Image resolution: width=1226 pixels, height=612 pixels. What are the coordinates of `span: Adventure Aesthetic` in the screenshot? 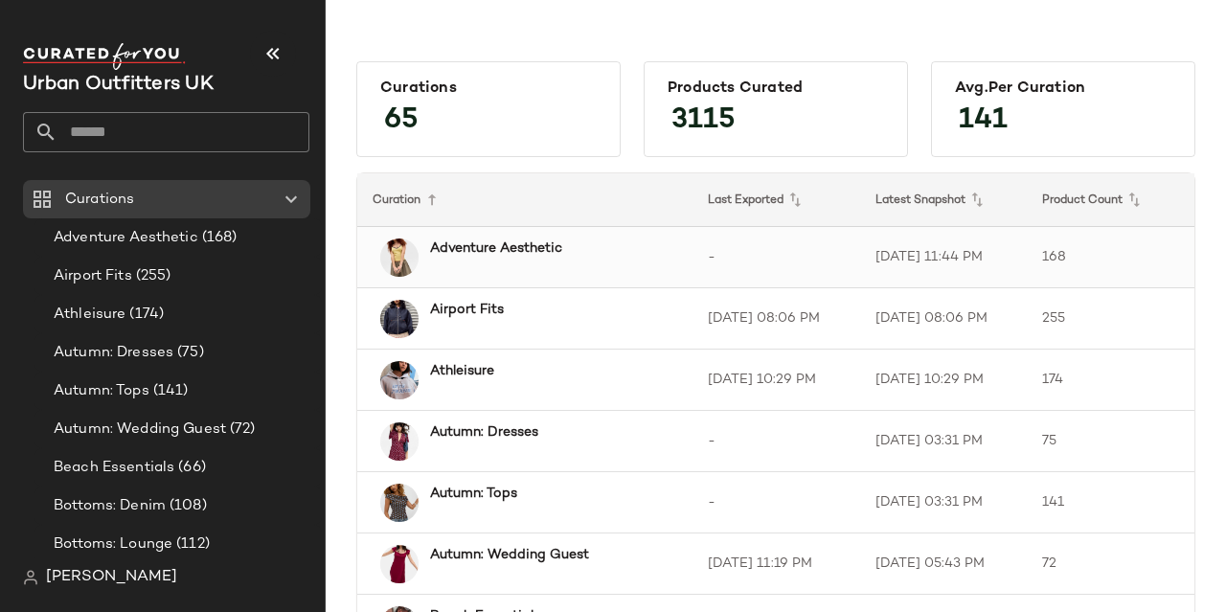 It's located at (126, 238).